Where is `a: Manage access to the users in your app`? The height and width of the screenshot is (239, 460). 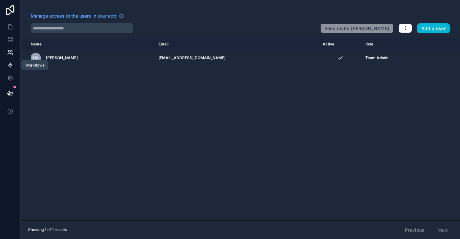 a: Manage access to the users in your app is located at coordinates (77, 16).